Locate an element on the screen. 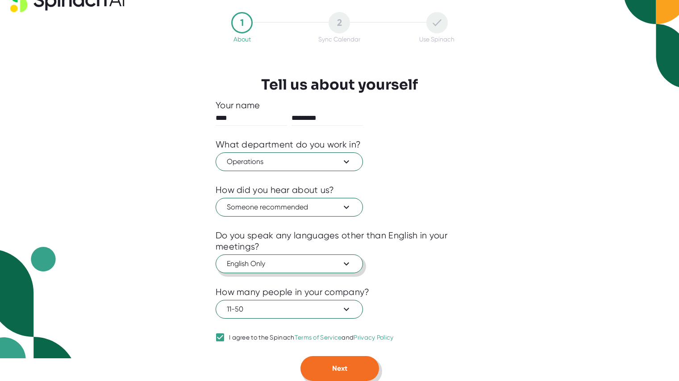 This screenshot has height=381, width=679. span: 11-50 is located at coordinates (289, 310).